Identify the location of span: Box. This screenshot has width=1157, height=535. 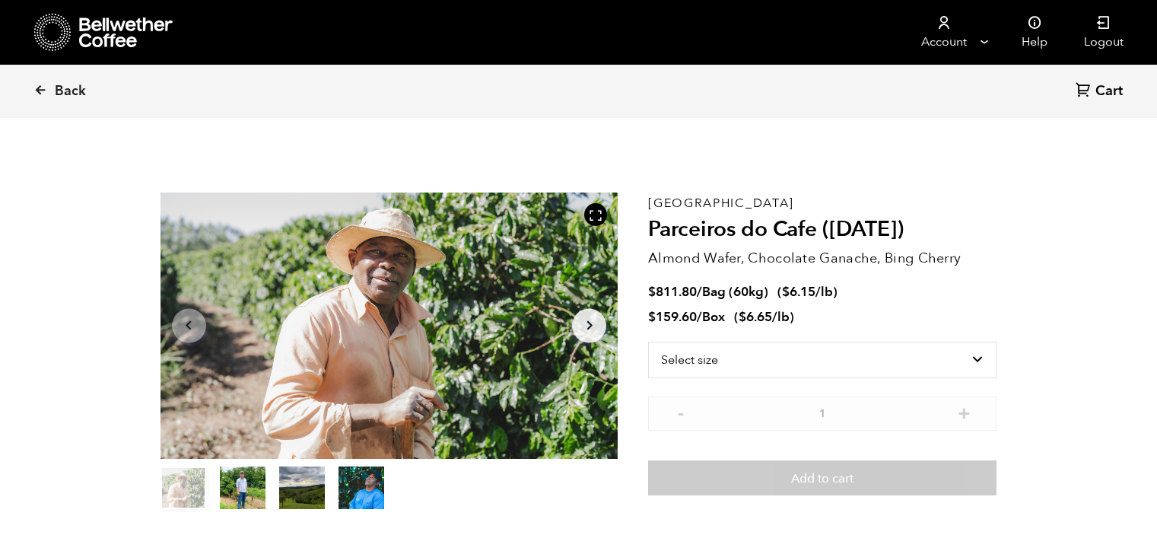
(714, 316).